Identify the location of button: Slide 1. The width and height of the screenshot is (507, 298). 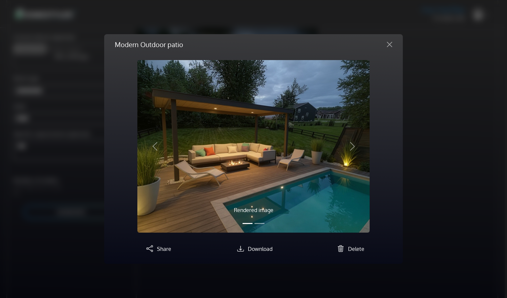
(247, 223).